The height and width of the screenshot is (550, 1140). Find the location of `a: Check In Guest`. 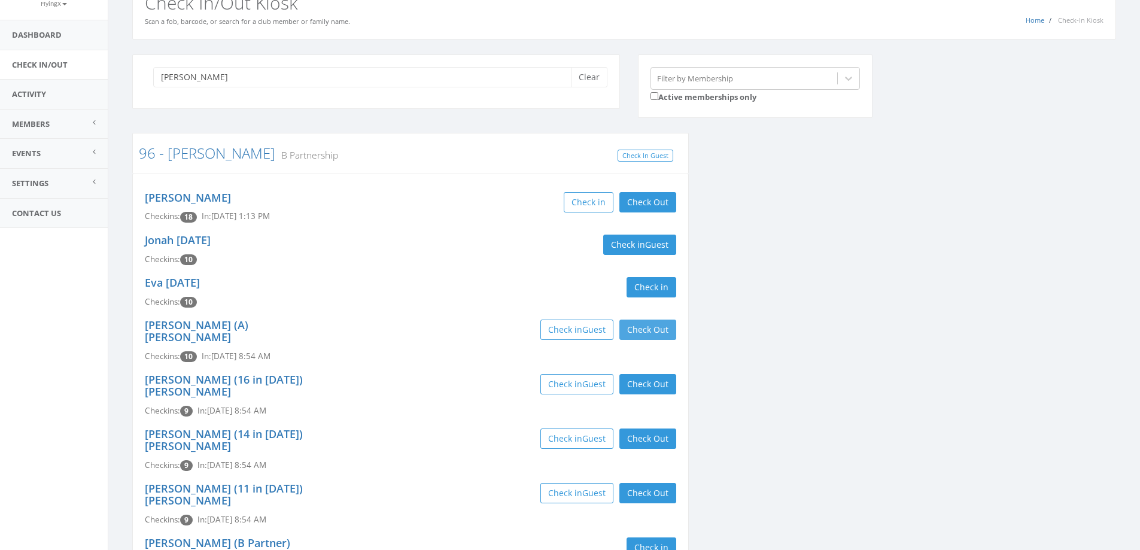

a: Check In Guest is located at coordinates (645, 156).